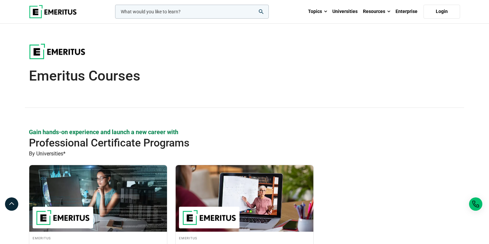  Describe the element at coordinates (244, 76) in the screenshot. I see `h1: Emeritus Courses` at that location.